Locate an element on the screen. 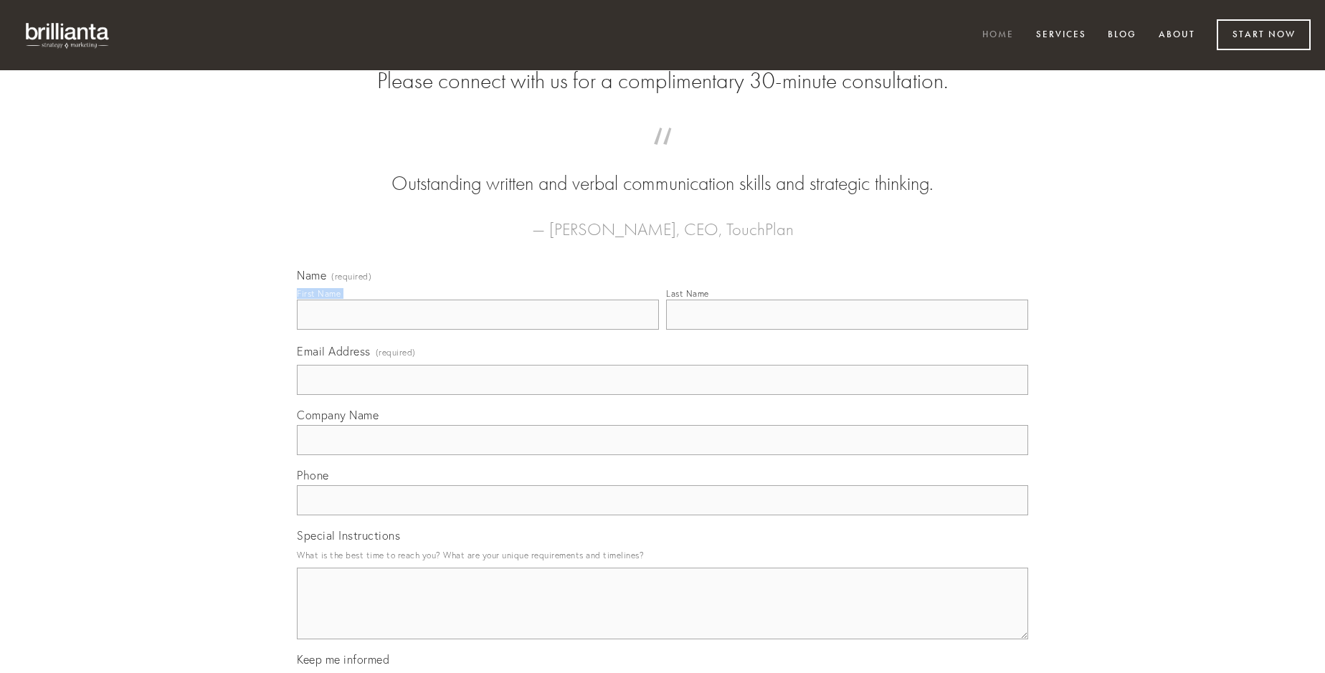  a: About is located at coordinates (1177, 35).